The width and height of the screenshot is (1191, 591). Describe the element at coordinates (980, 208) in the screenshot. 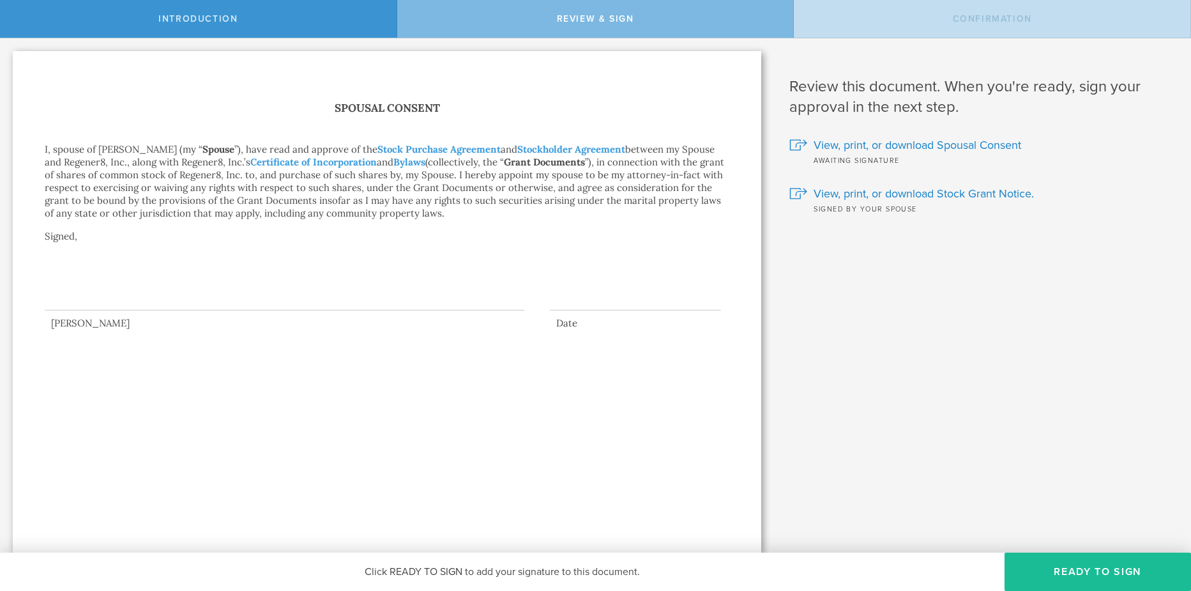

I see `div: Signed by your spouse` at that location.